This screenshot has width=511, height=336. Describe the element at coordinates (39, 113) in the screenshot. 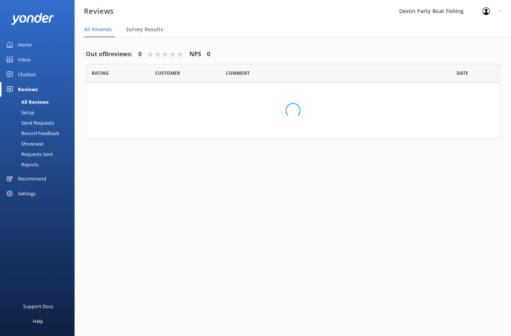

I see `a: Setup` at that location.